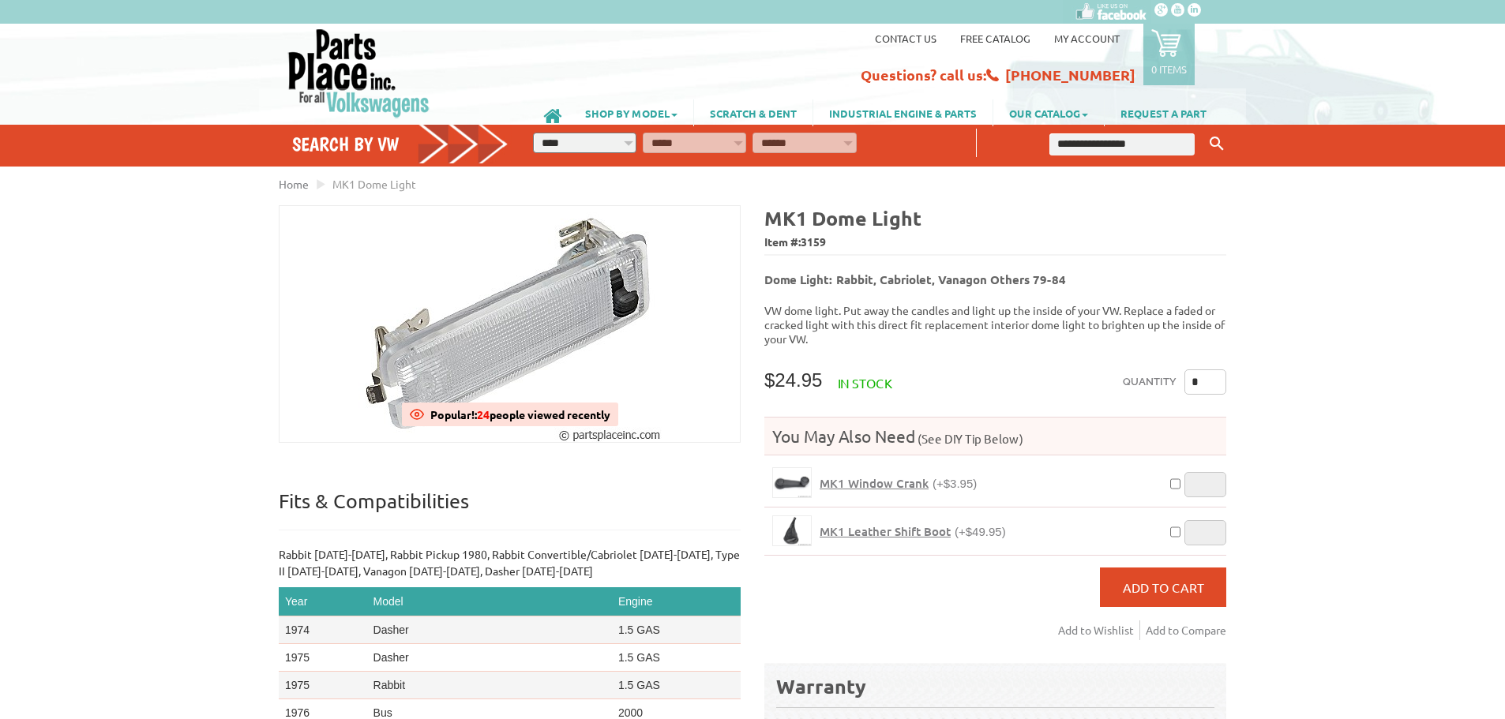  What do you see at coordinates (874, 483) in the screenshot?
I see `span: MK1 Window Crank` at bounding box center [874, 483].